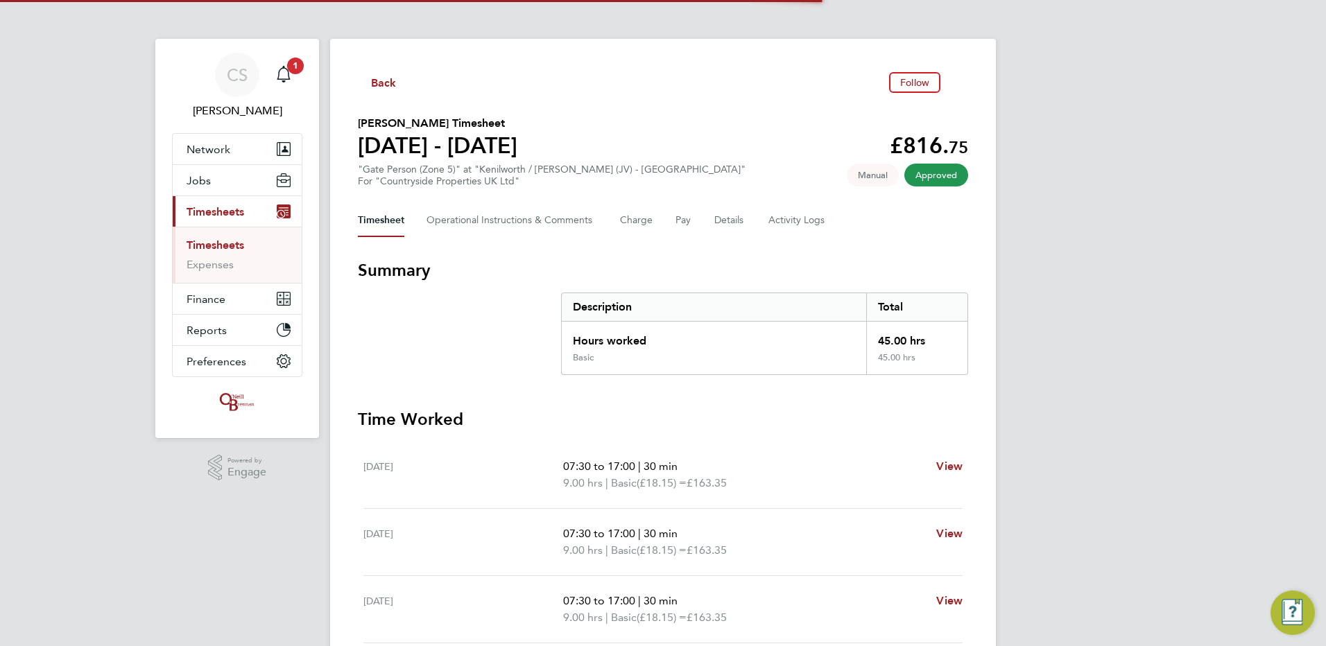 Image resolution: width=1326 pixels, height=646 pixels. I want to click on app-decimal: £816., so click(929, 146).